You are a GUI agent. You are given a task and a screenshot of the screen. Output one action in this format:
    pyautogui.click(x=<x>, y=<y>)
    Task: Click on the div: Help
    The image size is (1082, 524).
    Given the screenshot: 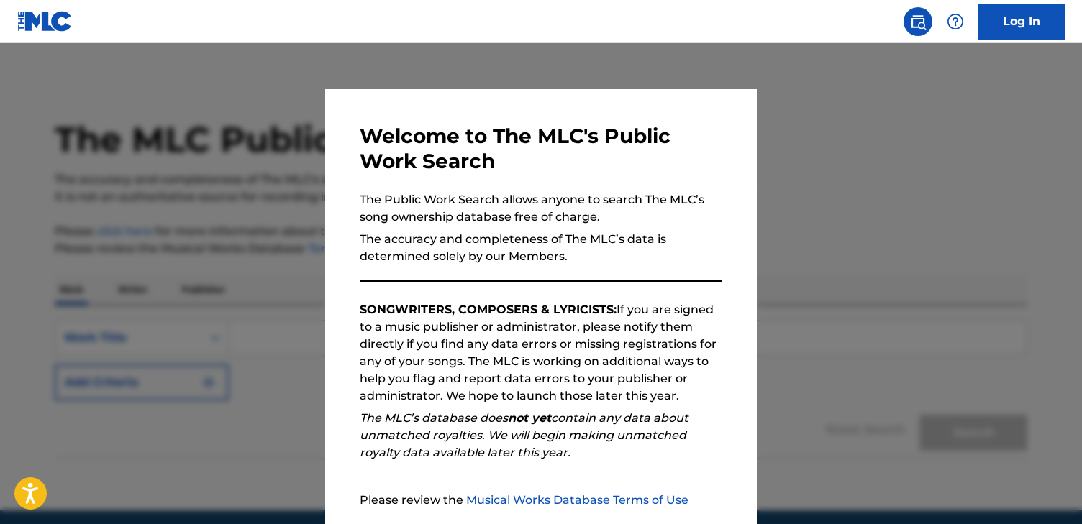 What is the action you would take?
    pyautogui.click(x=955, y=22)
    